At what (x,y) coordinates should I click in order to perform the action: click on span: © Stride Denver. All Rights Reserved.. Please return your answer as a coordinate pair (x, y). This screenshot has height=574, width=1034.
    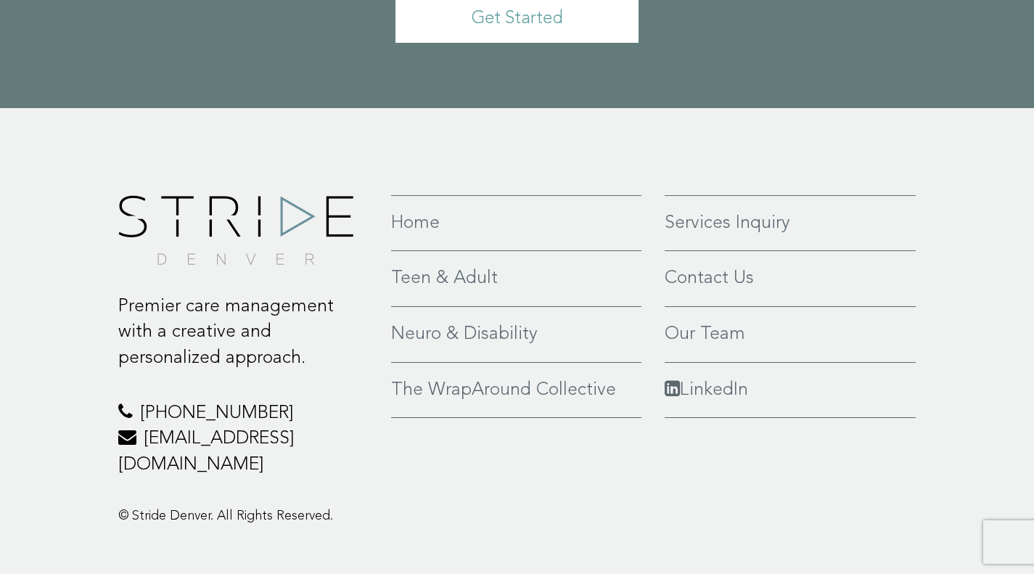
    Looking at the image, I should click on (226, 516).